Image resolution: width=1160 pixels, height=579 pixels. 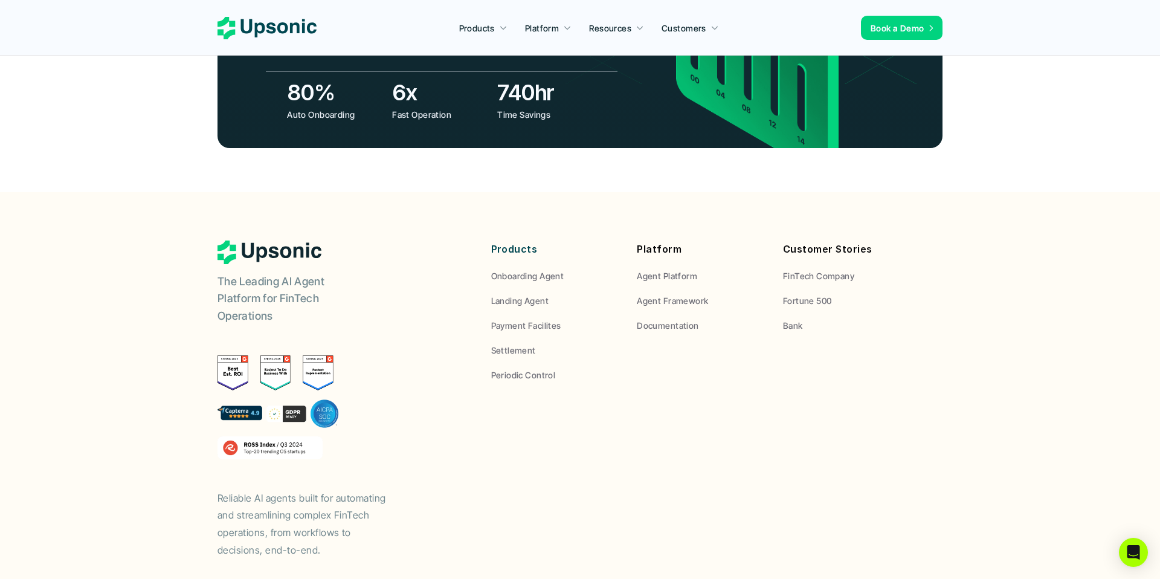 What do you see at coordinates (555, 350) in the screenshot?
I see `a: Settlement` at bounding box center [555, 350].